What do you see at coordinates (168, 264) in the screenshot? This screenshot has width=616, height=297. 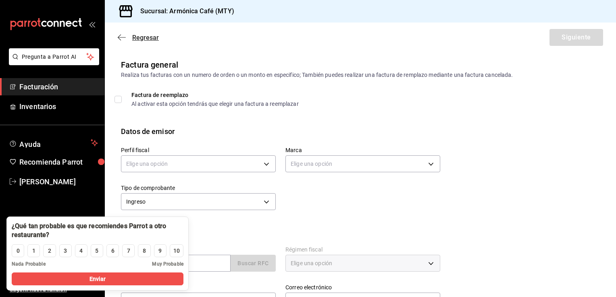 I see `span: Muy Probable` at bounding box center [168, 264].